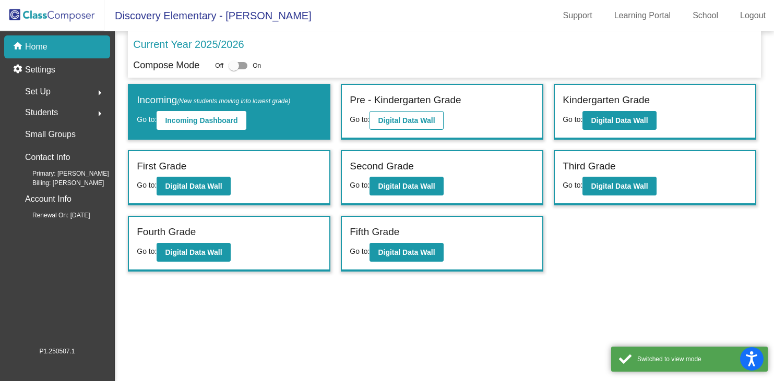 The image size is (774, 381). Describe the element at coordinates (705, 16) in the screenshot. I see `a: School` at that location.